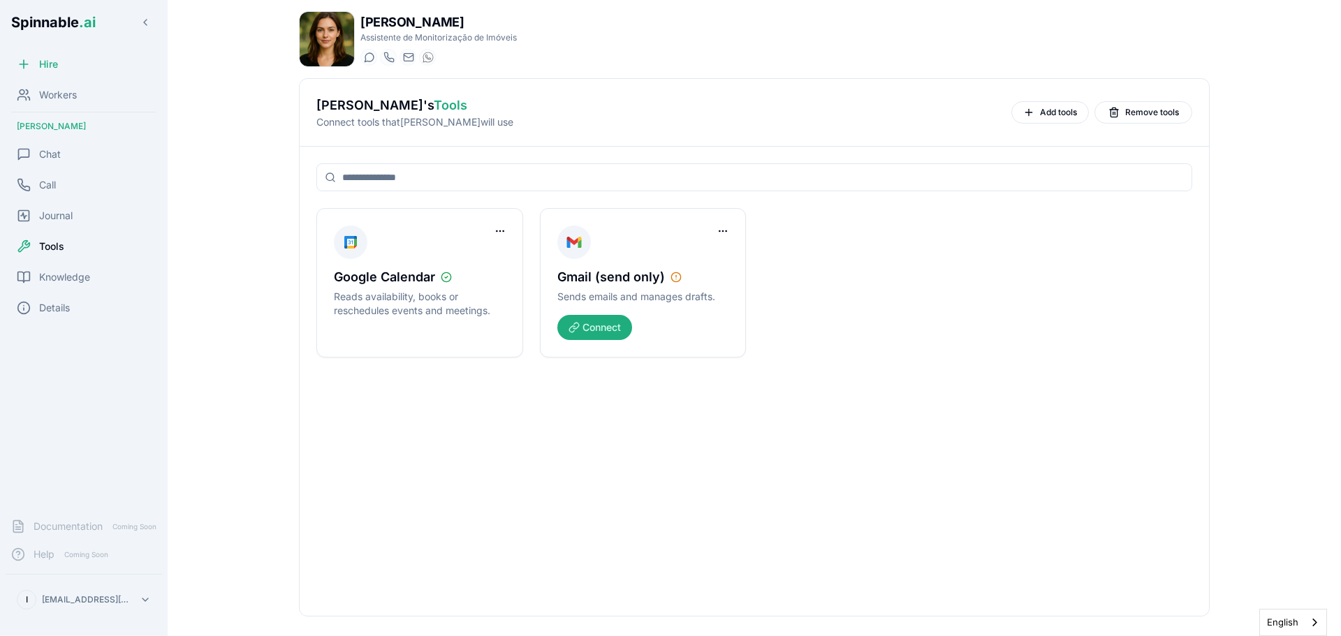 The height and width of the screenshot is (636, 1341). What do you see at coordinates (439, 38) in the screenshot?
I see `p: Assistente de Monitorização de Imóveis` at bounding box center [439, 38].